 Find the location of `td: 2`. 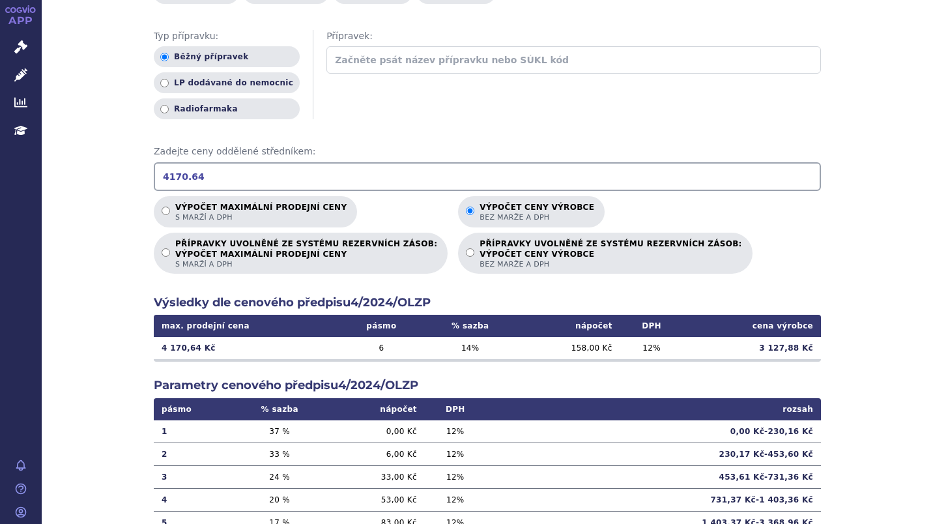

td: 2 is located at coordinates (194, 454).